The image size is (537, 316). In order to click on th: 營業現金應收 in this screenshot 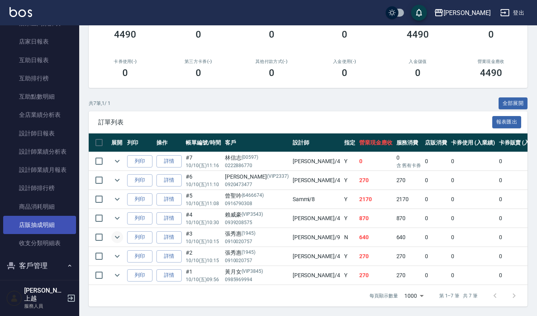, I will do `click(376, 142)`.